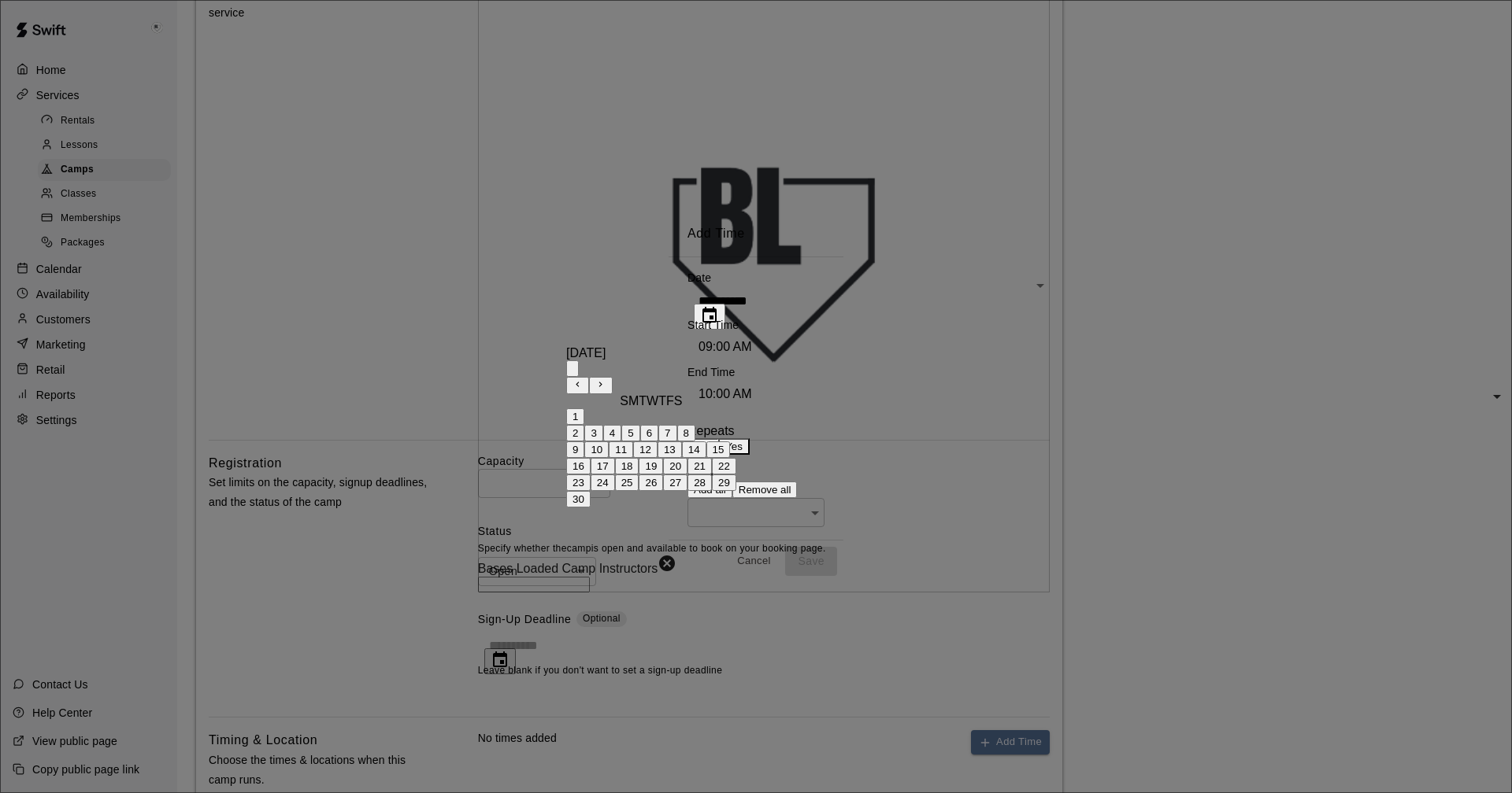  What do you see at coordinates (649, 432) in the screenshot?
I see `button: 6` at bounding box center [649, 432].